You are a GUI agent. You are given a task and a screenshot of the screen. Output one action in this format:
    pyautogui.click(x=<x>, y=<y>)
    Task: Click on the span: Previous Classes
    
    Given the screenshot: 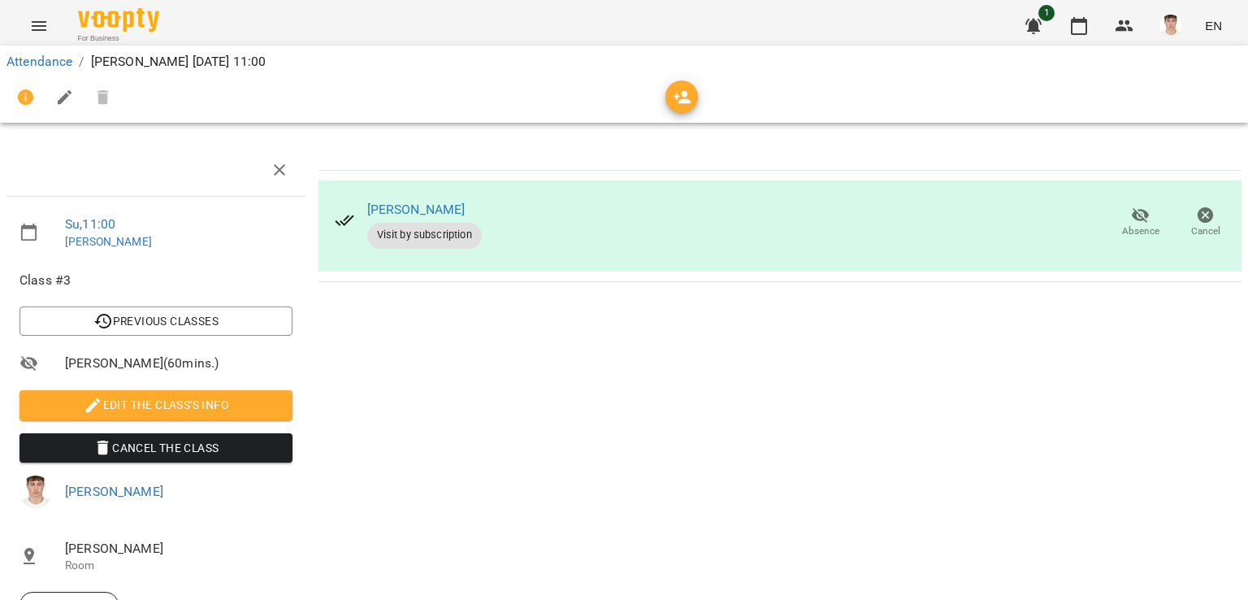 What is the action you would take?
    pyautogui.click(x=156, y=321)
    